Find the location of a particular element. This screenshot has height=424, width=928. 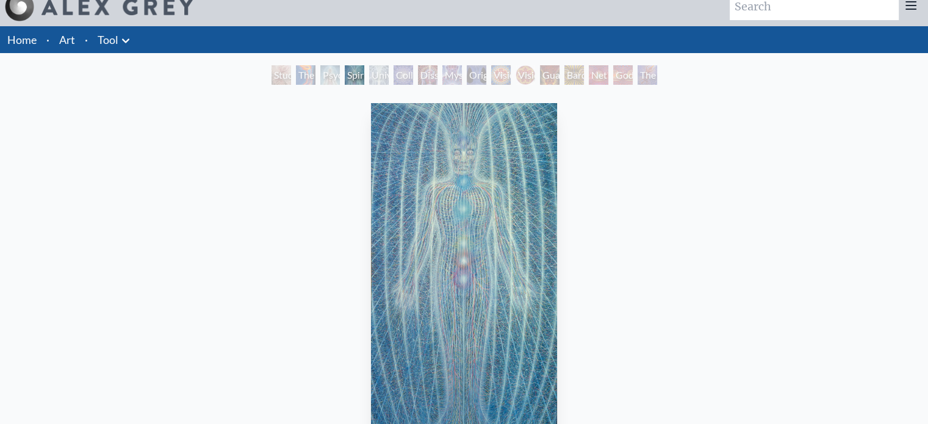

a: Art is located at coordinates (67, 40).